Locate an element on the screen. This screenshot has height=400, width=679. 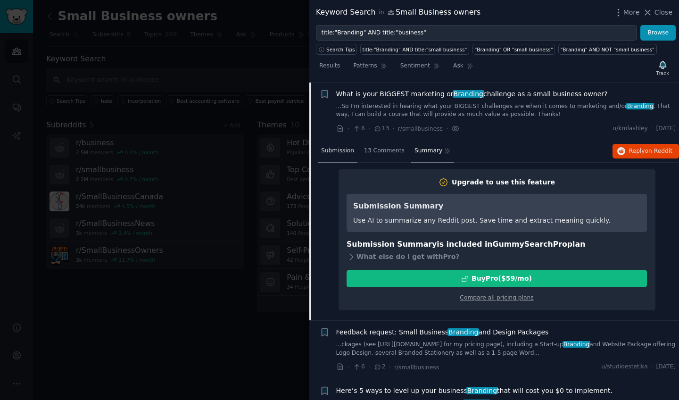
div: Use AI to summarize any Reddit post. Save time and extract meaning quickly. is located at coordinates (482, 220).